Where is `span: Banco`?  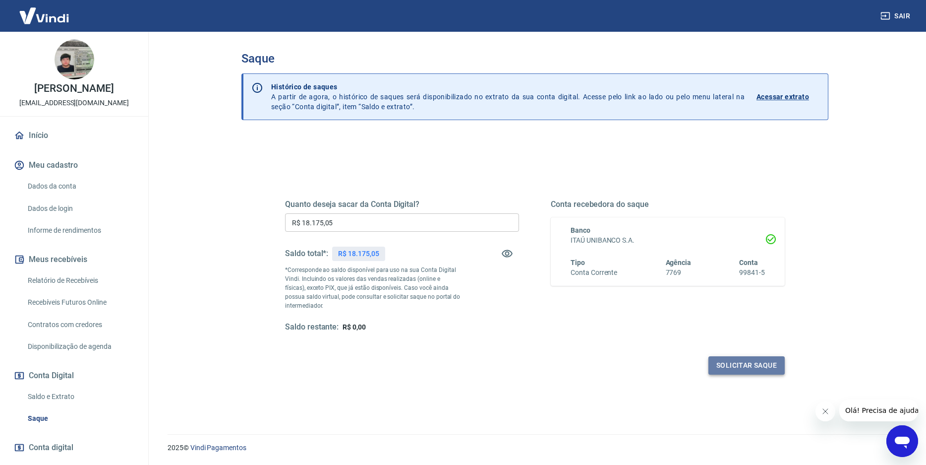
span: Banco is located at coordinates (581, 230).